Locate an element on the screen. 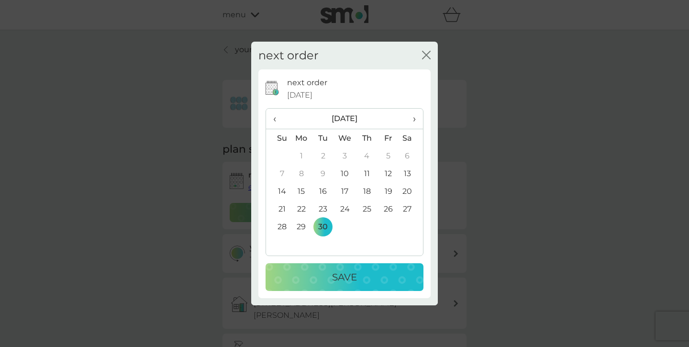  td: 3 is located at coordinates (345, 156).